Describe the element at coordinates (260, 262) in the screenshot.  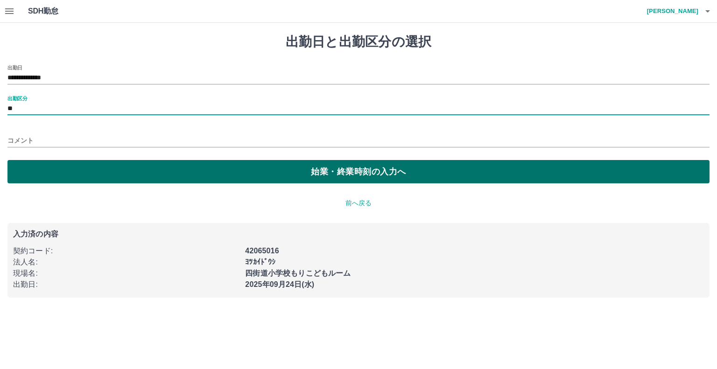
I see `b: ﾖﾂｶｲﾄﾞｳｼ` at that location.